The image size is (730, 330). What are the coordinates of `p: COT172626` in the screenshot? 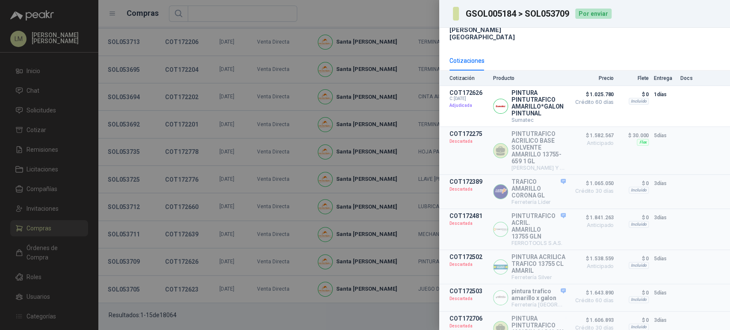 It's located at (469, 93).